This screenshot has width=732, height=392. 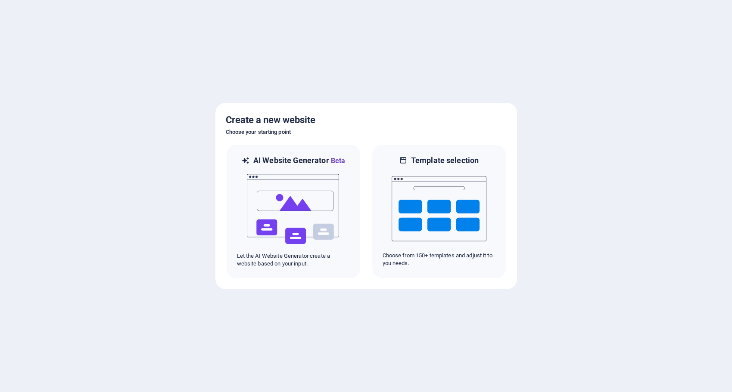 What do you see at coordinates (366, 132) in the screenshot?
I see `h6: Choose your starting point` at bounding box center [366, 132].